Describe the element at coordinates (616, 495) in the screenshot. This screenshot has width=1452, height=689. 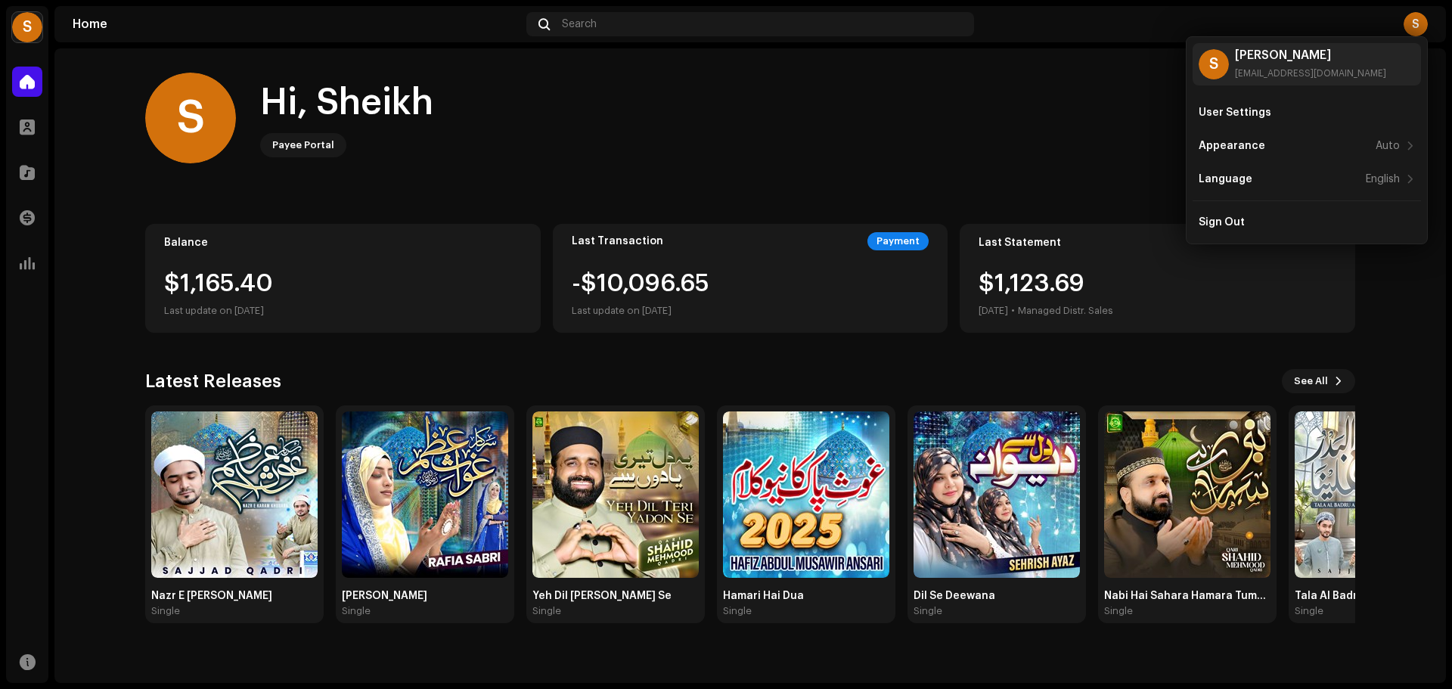
I see `img: 414cdccc-b17b-47d2-8a57-659c6344242e` at that location.